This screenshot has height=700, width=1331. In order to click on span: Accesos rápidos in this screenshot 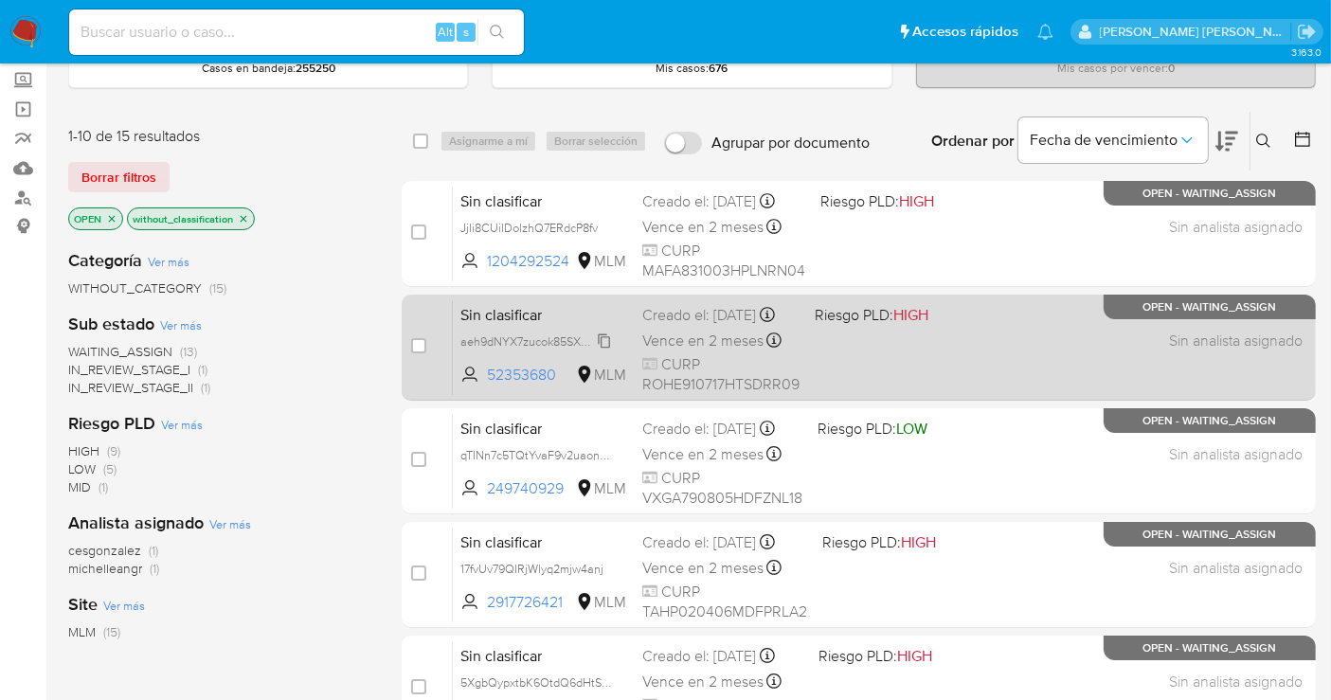, I will do `click(965, 31)`.